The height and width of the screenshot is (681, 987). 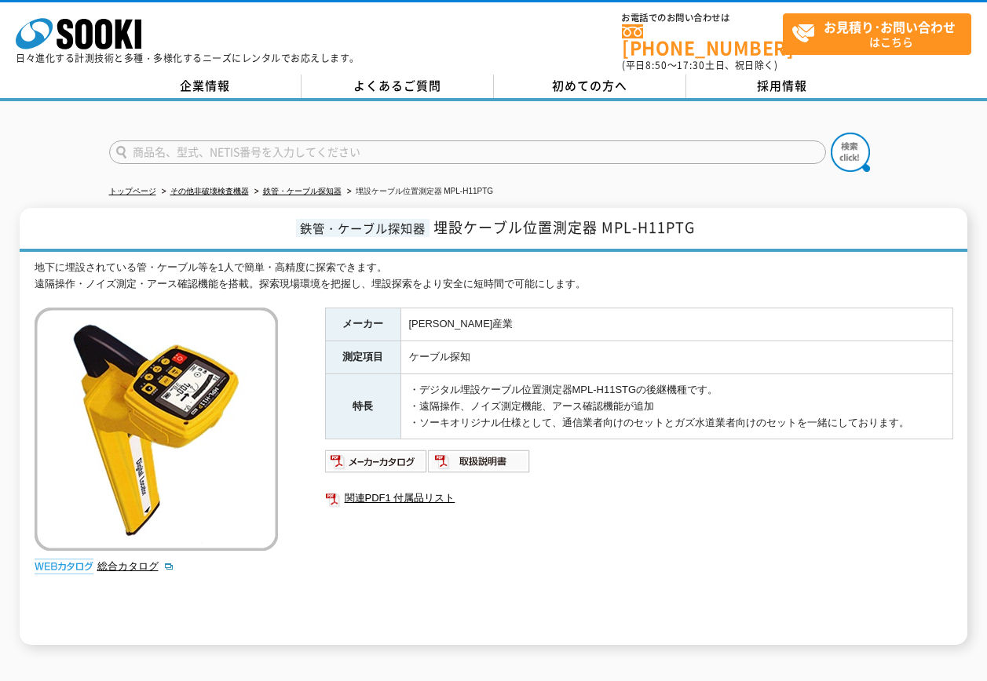 I want to click on span: お電話でのお問い合わせは, so click(x=702, y=18).